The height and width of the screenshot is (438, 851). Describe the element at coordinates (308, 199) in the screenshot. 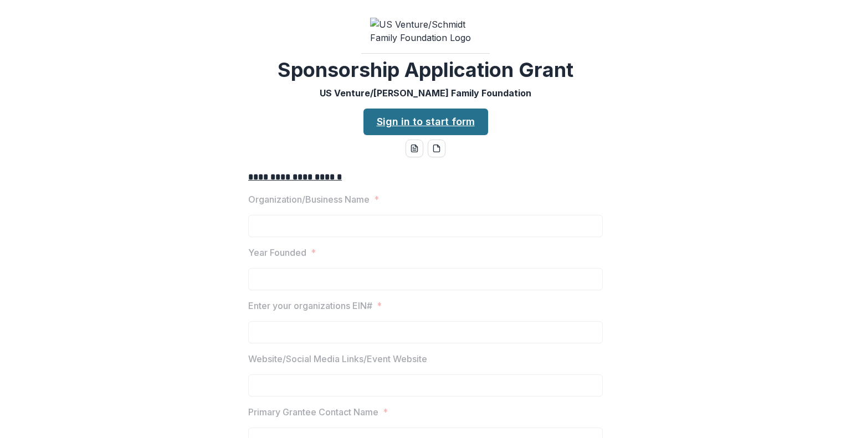

I see `p: Organization/Business Name` at that location.